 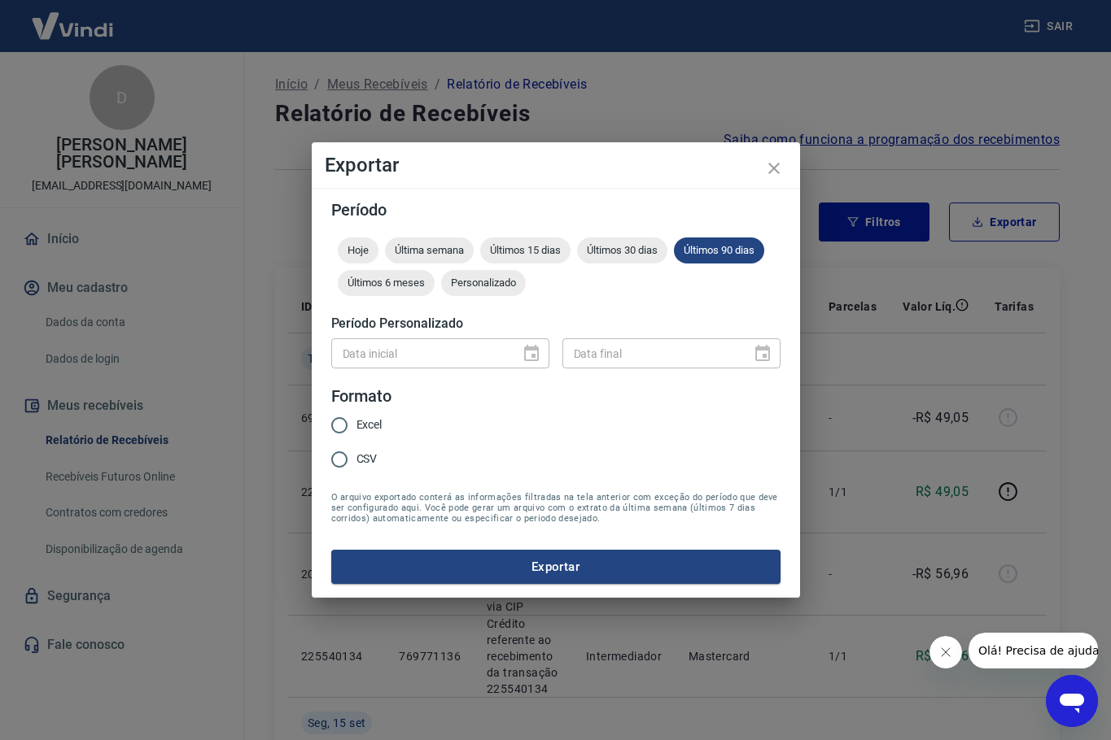 What do you see at coordinates (361, 396) in the screenshot?
I see `legend: Formato` at bounding box center [361, 396].